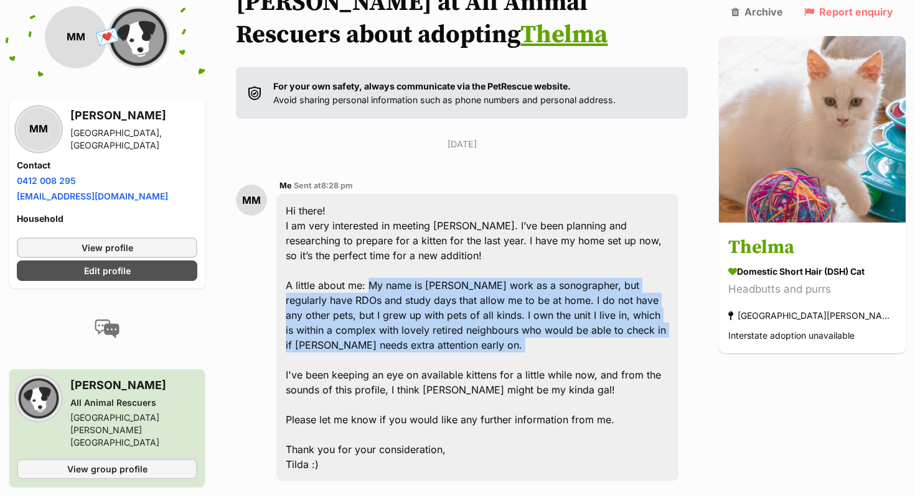  I want to click on a: Edit profile, so click(107, 271).